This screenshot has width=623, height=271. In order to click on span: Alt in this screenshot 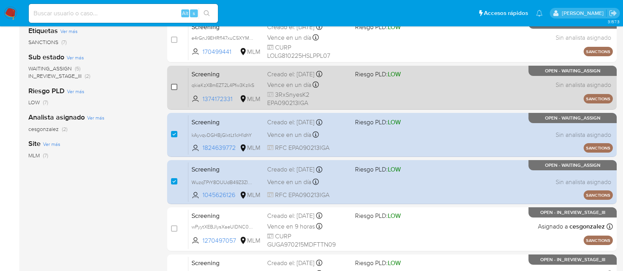, I will do `click(185, 13)`.